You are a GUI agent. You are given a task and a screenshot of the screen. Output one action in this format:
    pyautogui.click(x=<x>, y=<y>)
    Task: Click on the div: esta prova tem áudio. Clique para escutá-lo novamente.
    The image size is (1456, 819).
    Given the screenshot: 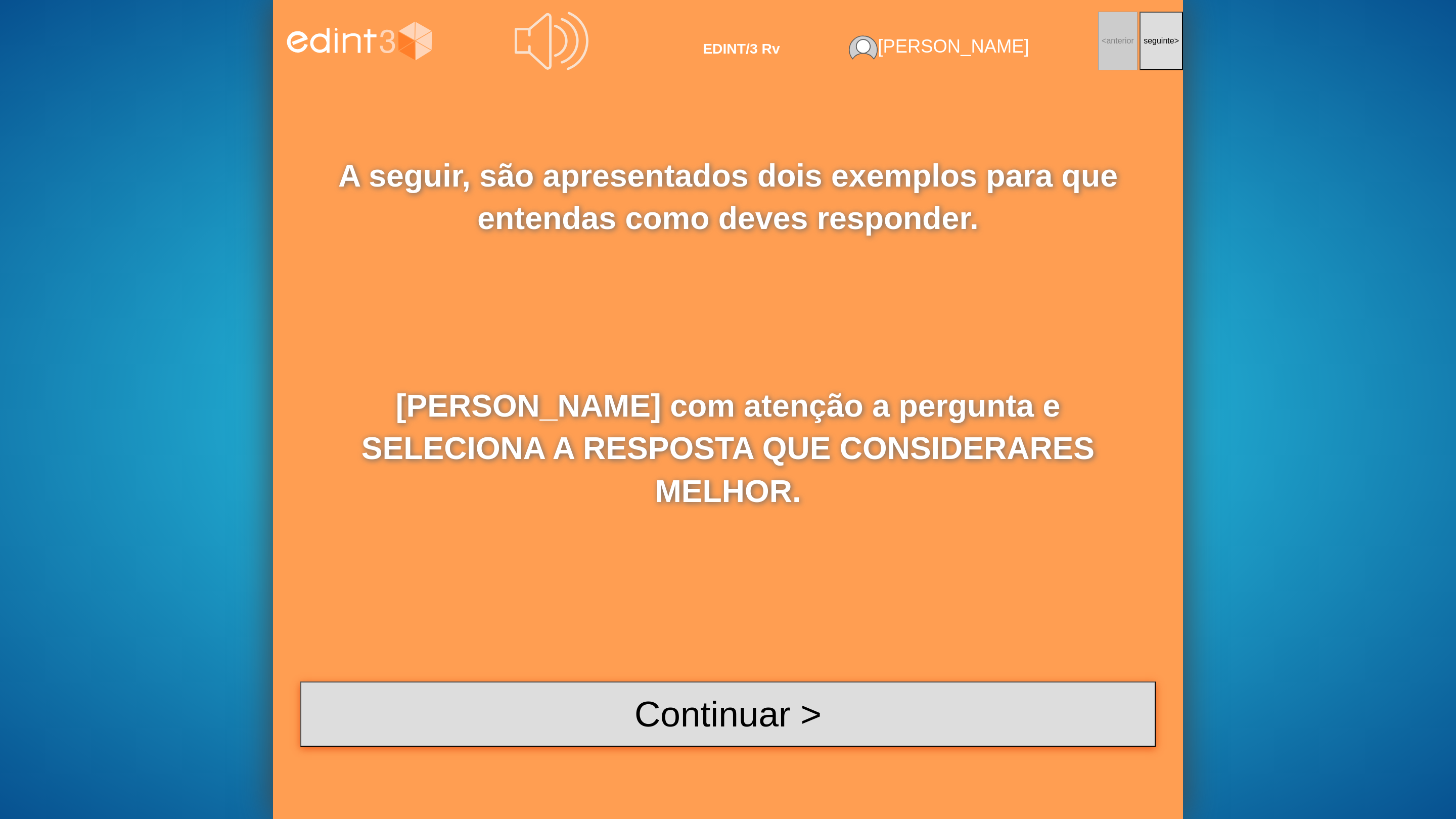 What is the action you would take?
    pyautogui.click(x=552, y=40)
    